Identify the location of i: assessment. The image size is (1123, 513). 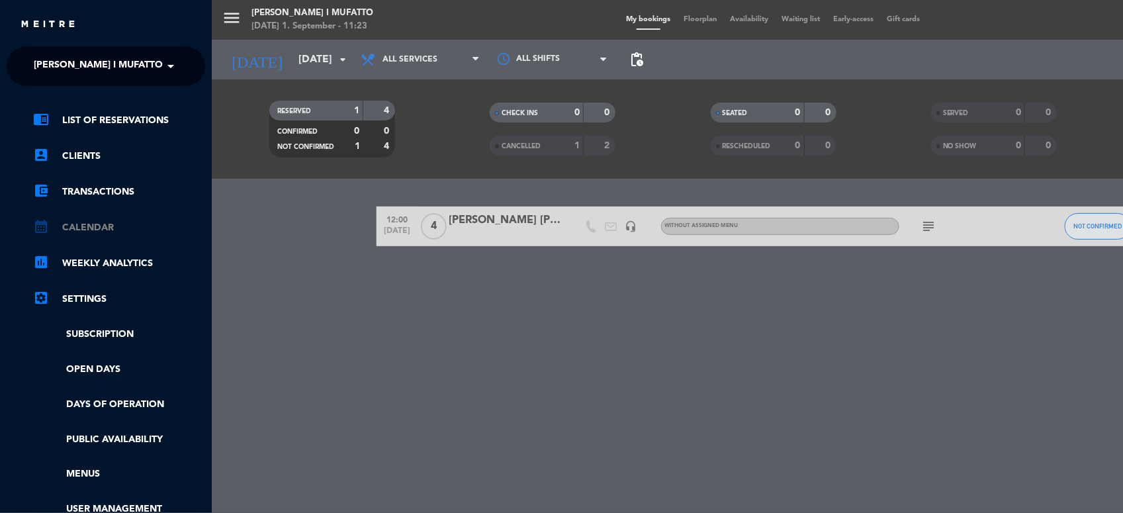
(41, 262).